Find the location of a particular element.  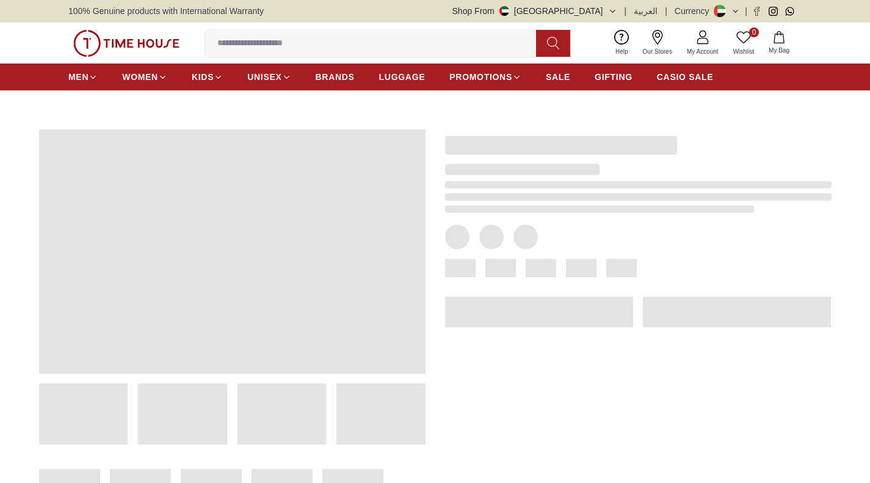

span: MEN is located at coordinates (78, 77).